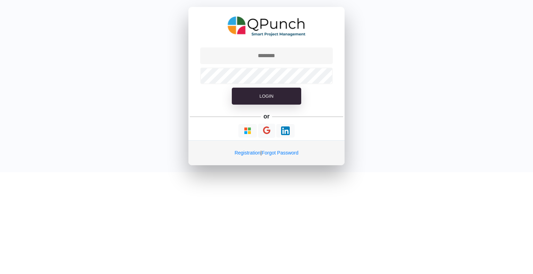 The height and width of the screenshot is (274, 533). I want to click on span: Login, so click(266, 96).